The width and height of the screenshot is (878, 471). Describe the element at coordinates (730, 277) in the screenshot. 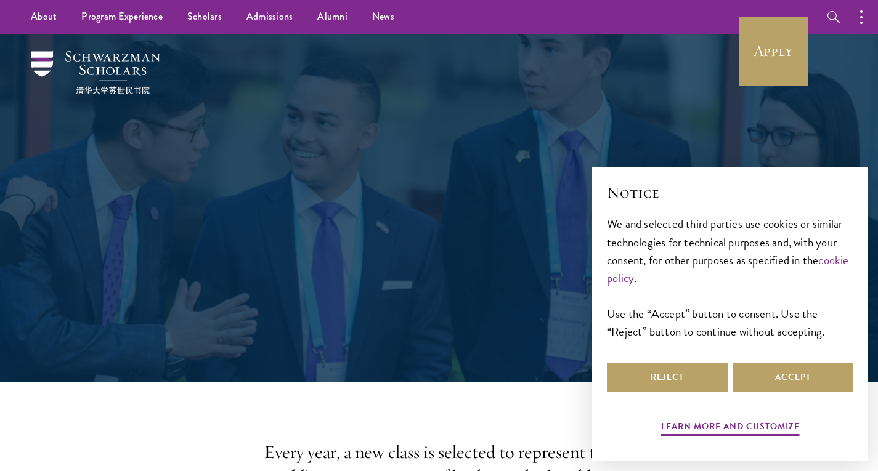

I see `div: We and selected third parties use cookies or similar technologies for technical purposes and, wit...` at that location.